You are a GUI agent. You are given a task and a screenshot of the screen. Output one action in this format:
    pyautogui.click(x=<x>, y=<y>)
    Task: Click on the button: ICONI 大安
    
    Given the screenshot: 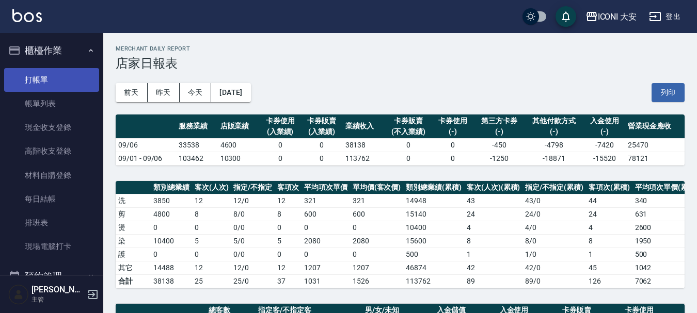 What is the action you would take?
    pyautogui.click(x=611, y=17)
    